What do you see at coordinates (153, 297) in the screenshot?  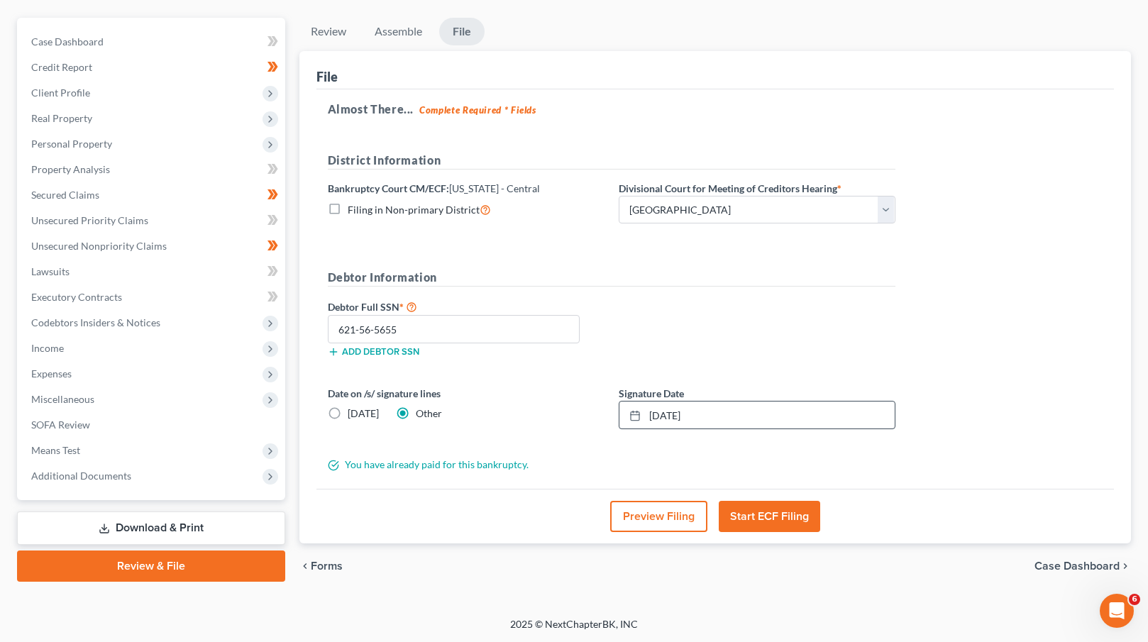 I see `a: Executory Contracts` at bounding box center [153, 297].